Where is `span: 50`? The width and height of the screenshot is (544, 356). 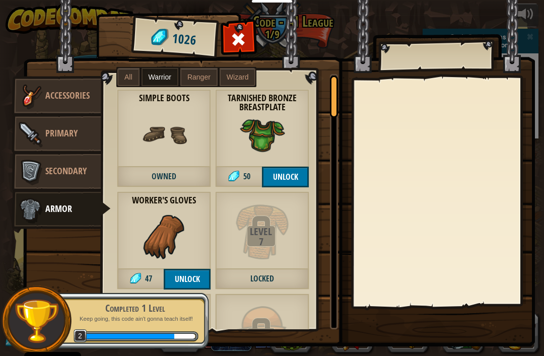 span: 50 is located at coordinates (247, 176).